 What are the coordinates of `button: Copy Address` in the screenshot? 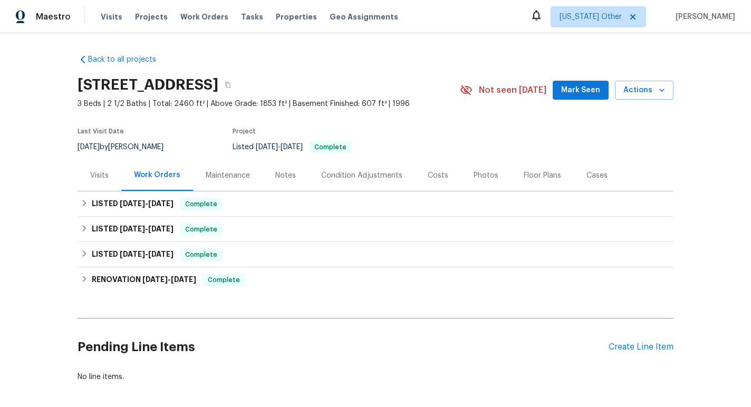 It's located at (228, 85).